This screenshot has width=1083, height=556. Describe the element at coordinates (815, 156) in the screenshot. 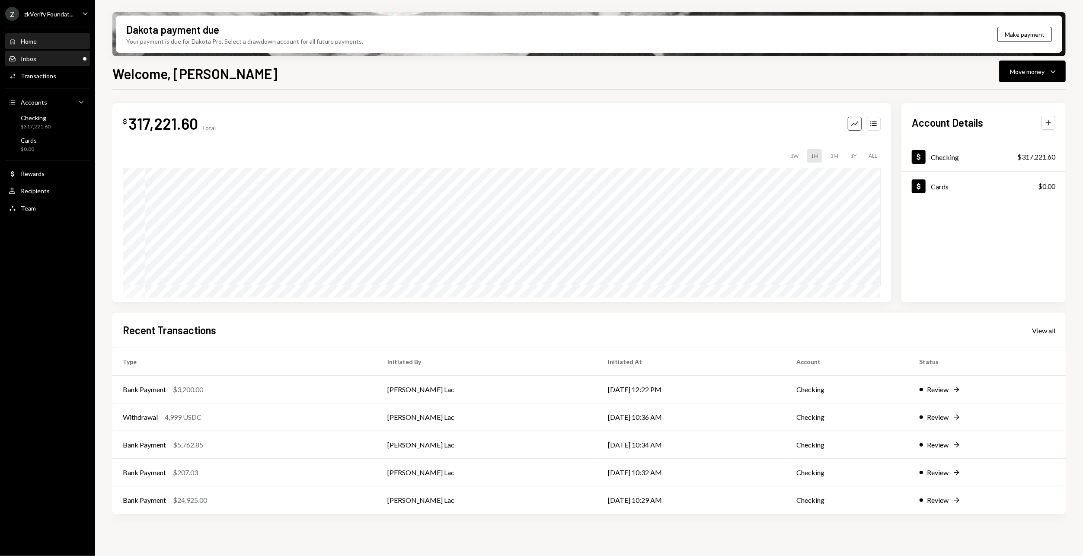

I see `div: 1M` at that location.